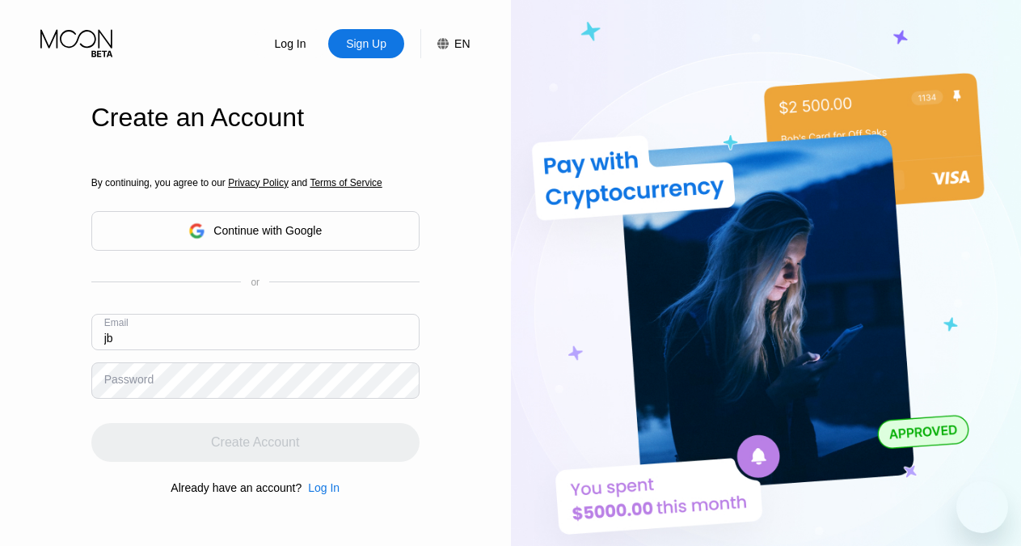 The image size is (1021, 546). What do you see at coordinates (255, 282) in the screenshot?
I see `div: or` at bounding box center [255, 282].